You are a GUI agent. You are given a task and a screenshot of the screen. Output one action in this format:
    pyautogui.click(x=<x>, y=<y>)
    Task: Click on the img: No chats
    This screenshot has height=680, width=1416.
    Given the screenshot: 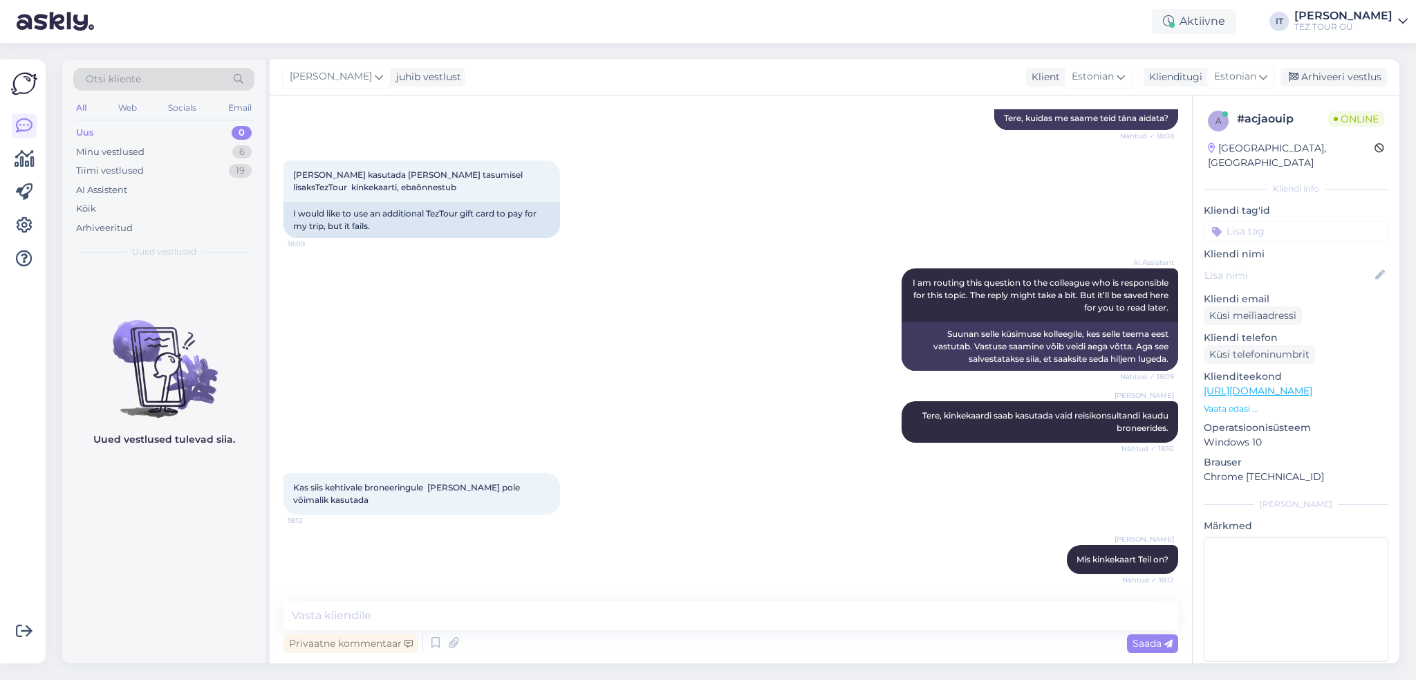 What is the action you would take?
    pyautogui.click(x=164, y=357)
    